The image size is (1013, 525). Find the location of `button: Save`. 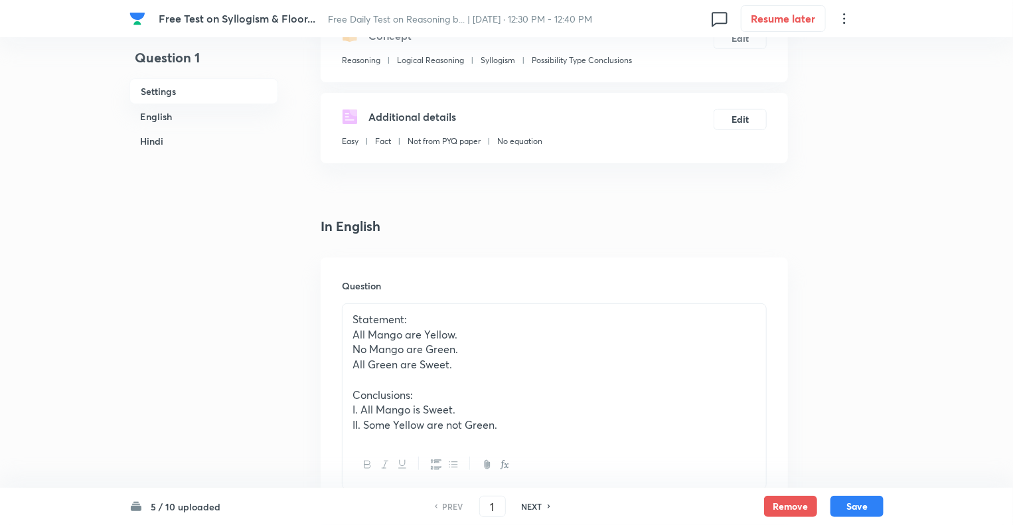

button: Save is located at coordinates (857, 507).